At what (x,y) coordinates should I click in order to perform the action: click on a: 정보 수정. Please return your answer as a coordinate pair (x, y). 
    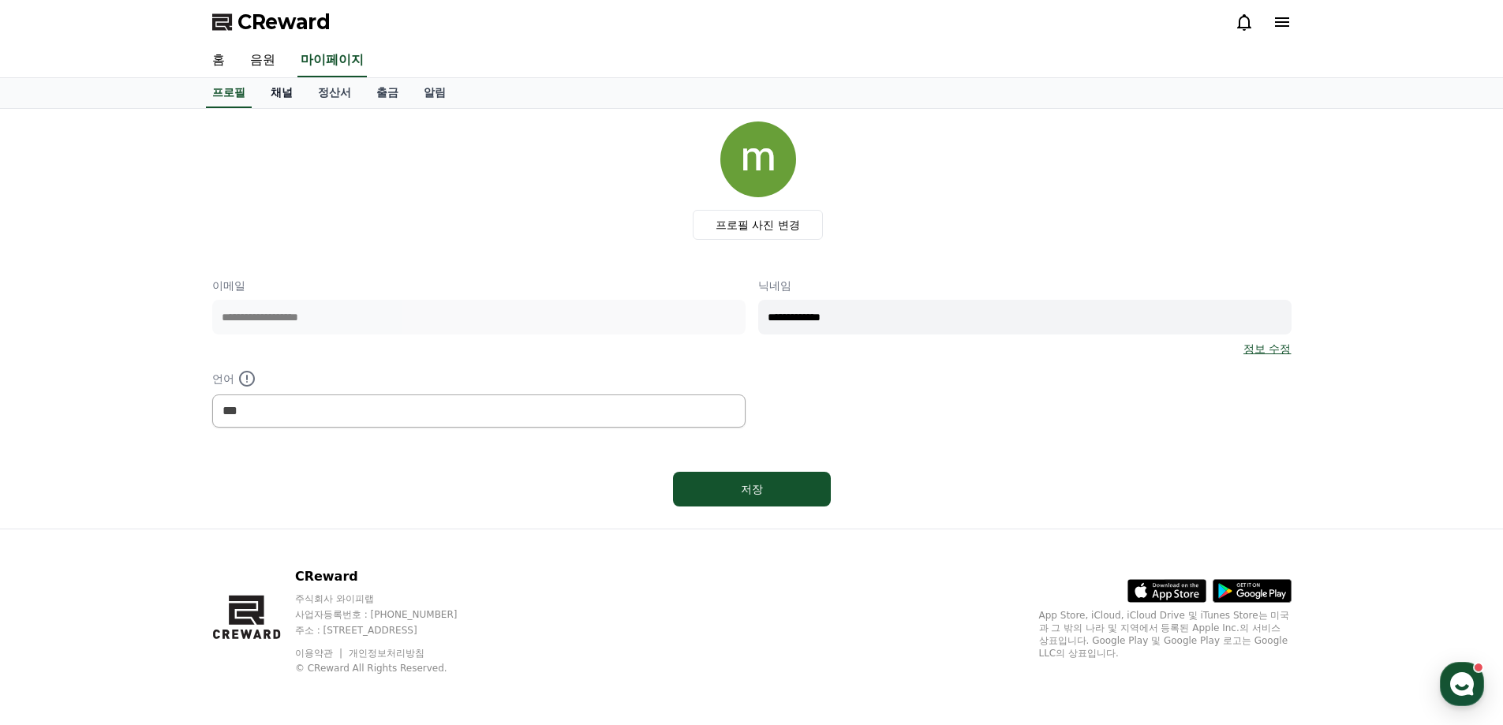
    Looking at the image, I should click on (1267, 349).